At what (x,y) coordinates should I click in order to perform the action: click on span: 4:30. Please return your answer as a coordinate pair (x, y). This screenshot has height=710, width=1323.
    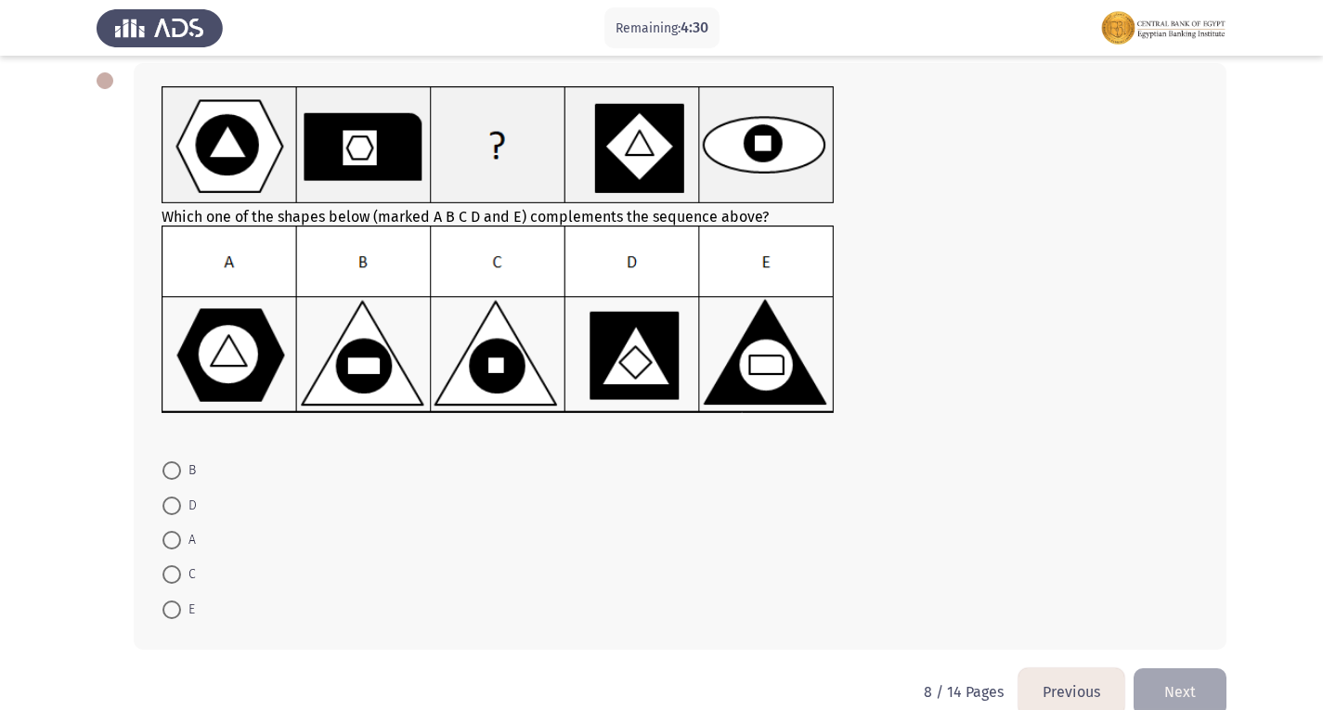
    Looking at the image, I should click on (695, 27).